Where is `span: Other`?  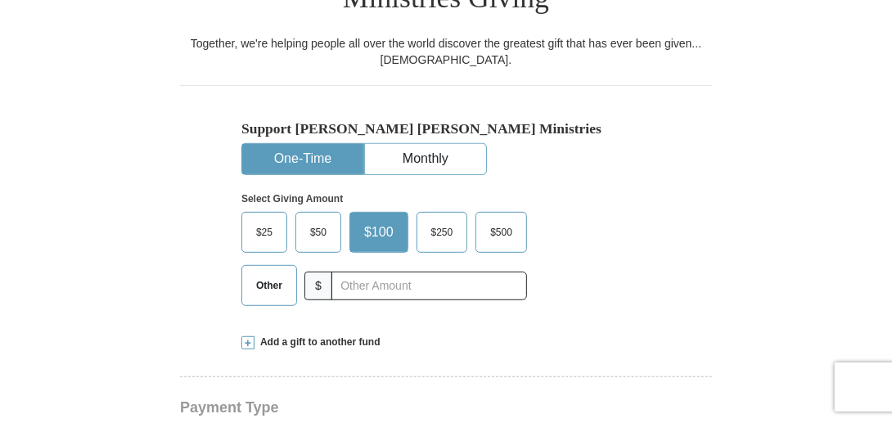
span: Other is located at coordinates (269, 286).